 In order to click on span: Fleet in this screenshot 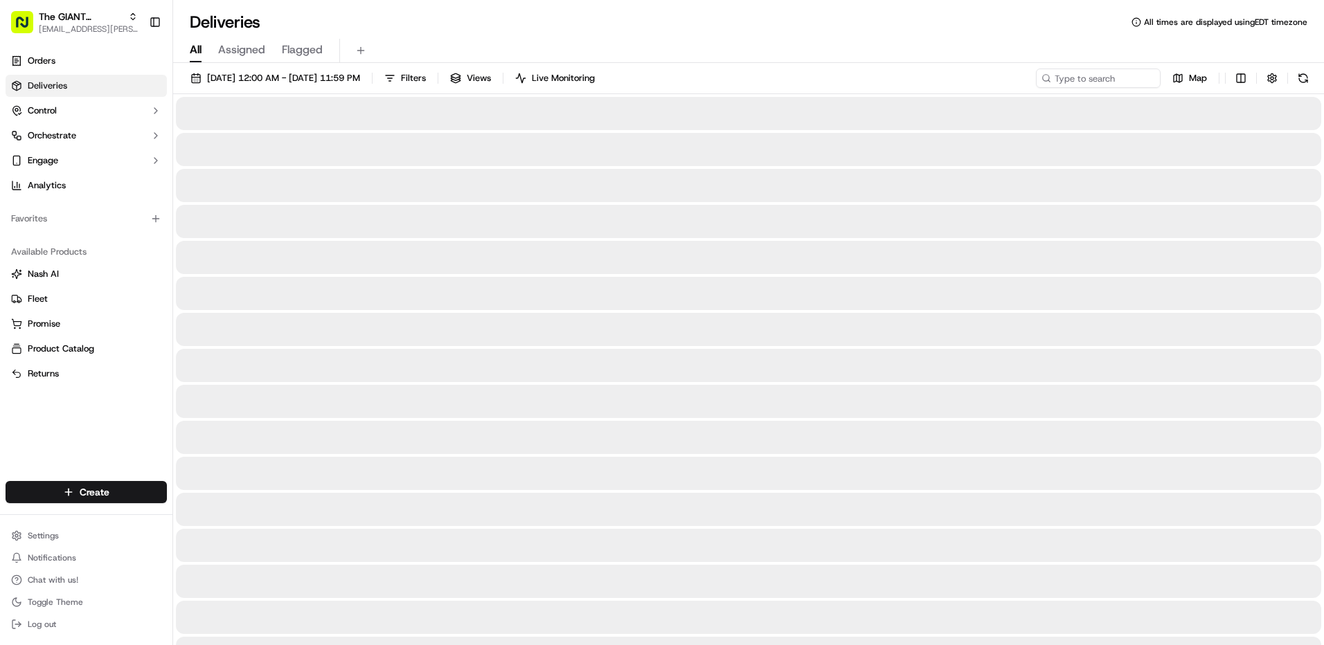, I will do `click(37, 299)`.